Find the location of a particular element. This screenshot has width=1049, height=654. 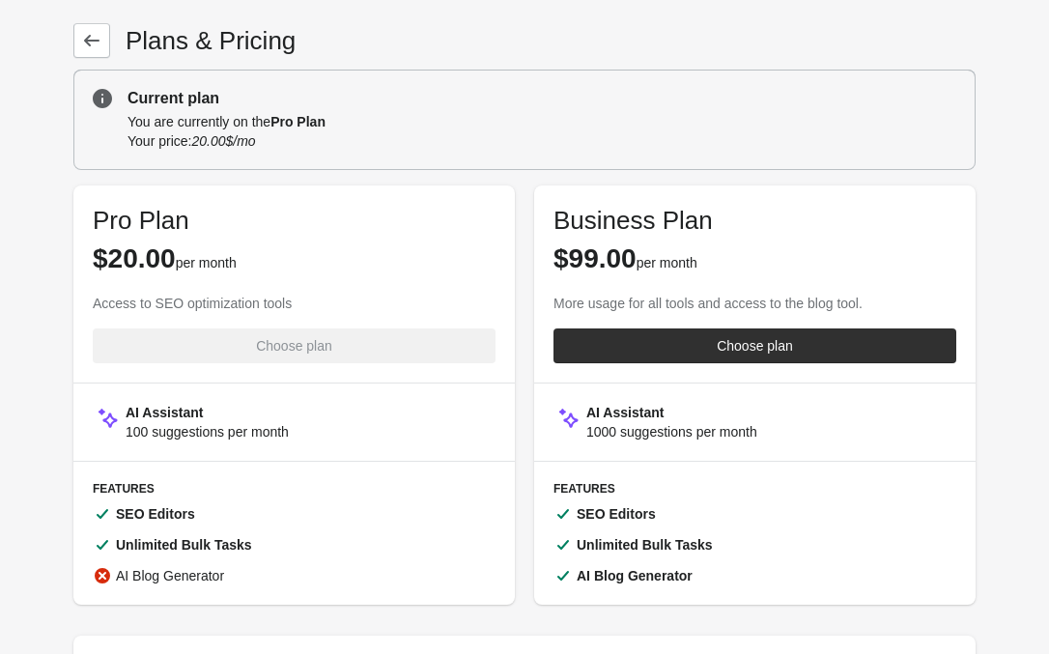

span: $99.00 is located at coordinates (595, 258).